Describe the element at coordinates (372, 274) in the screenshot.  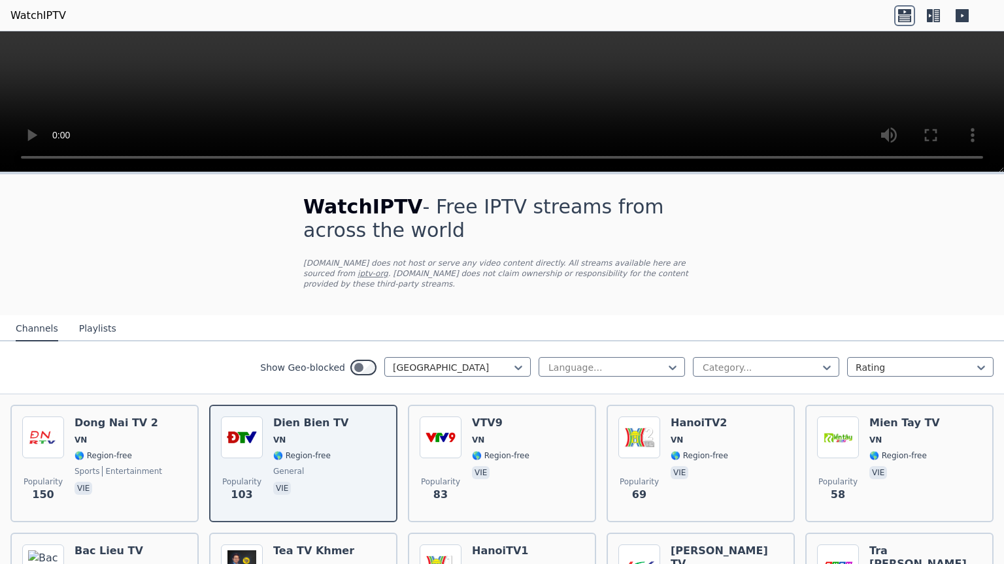
I see `a: iptv-org` at that location.